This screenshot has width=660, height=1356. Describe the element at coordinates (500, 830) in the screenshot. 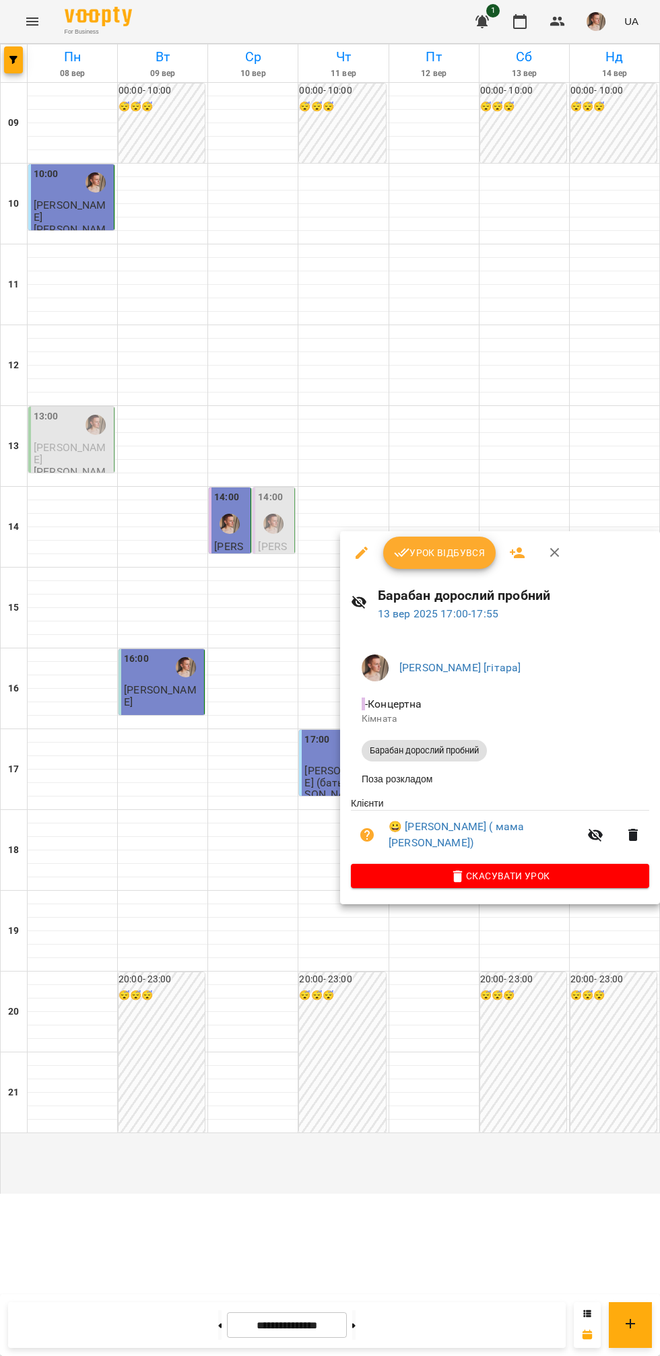

I see `ul: Клієнти` at that location.